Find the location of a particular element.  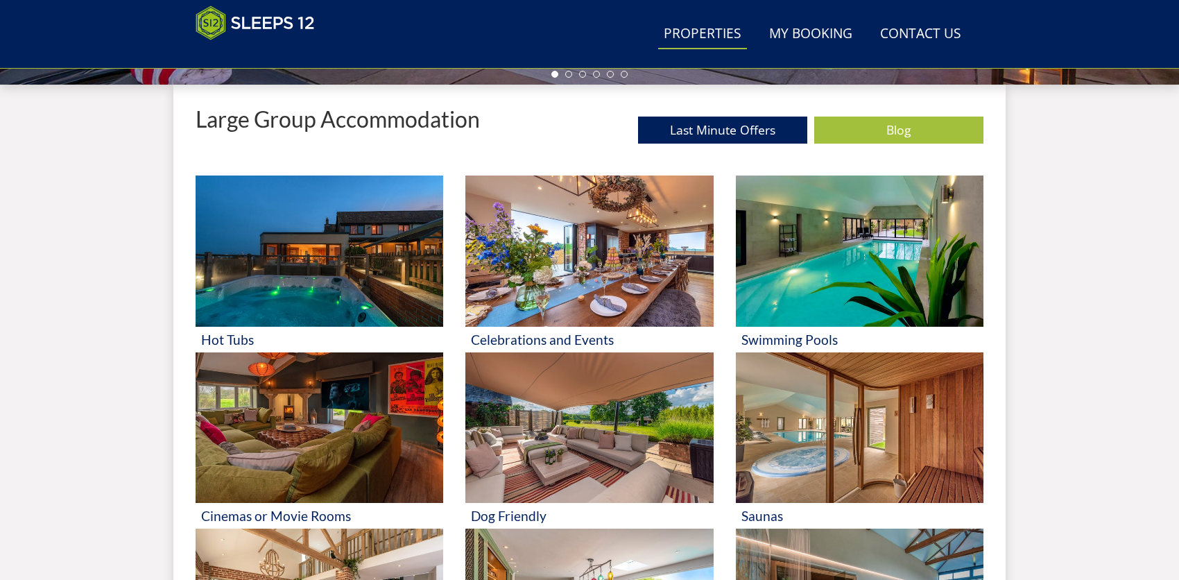

img: Sleeps 12 is located at coordinates (255, 23).